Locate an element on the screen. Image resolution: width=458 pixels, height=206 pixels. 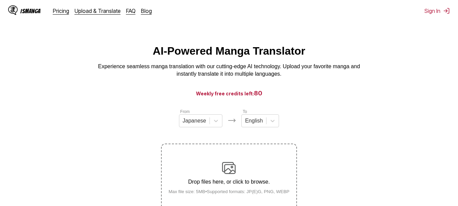
img: Languages icon is located at coordinates (232, 120).